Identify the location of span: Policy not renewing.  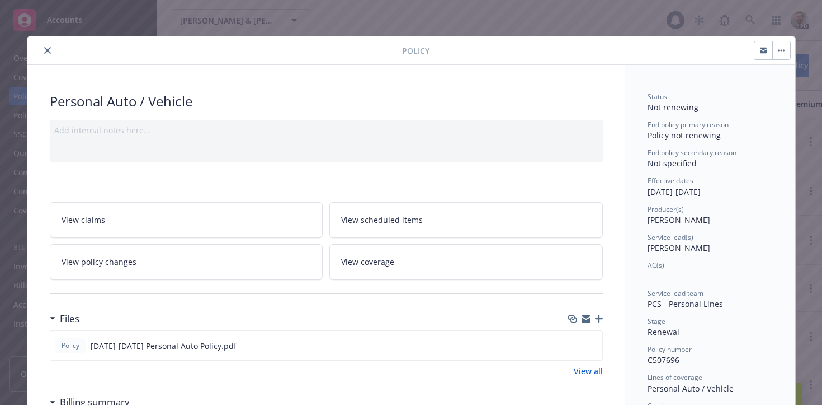
(684, 135).